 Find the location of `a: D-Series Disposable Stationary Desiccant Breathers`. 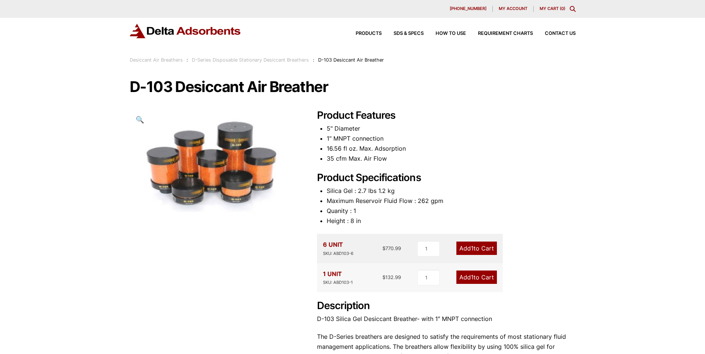

a: D-Series Disposable Stationary Desiccant Breathers is located at coordinates (250, 60).